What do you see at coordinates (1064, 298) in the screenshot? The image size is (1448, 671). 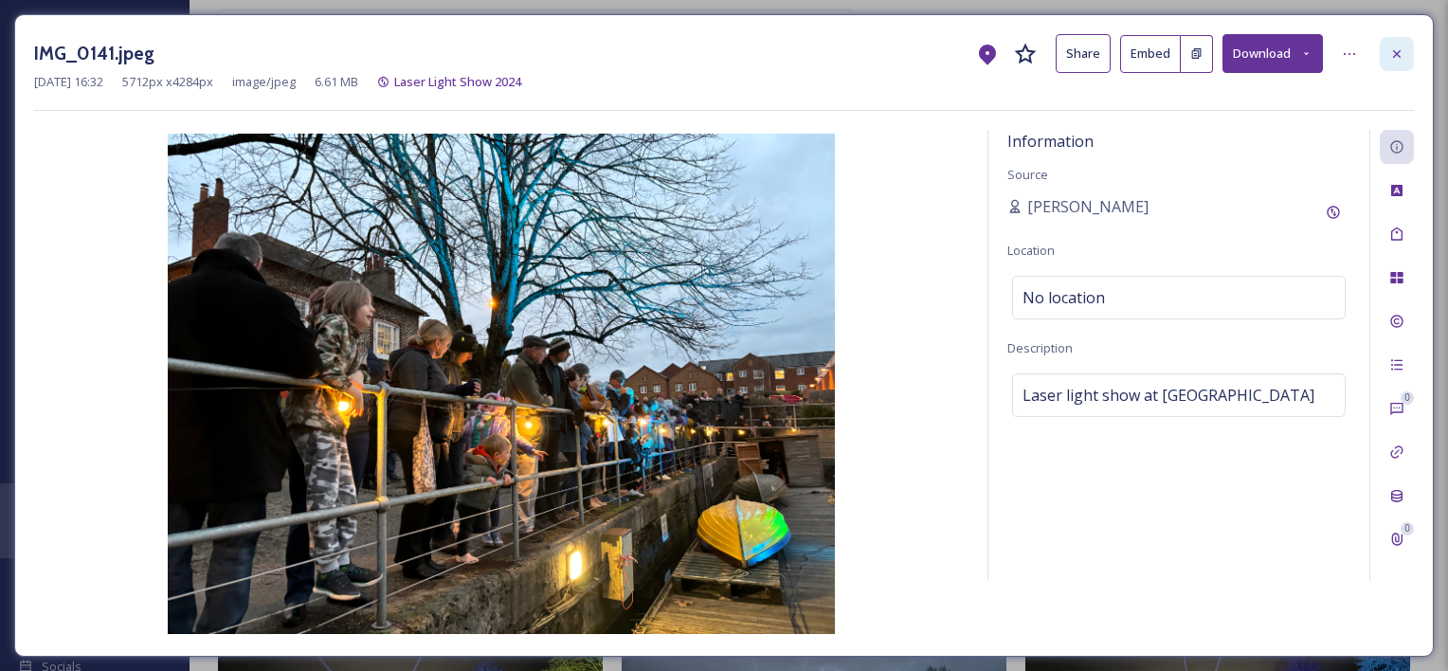 I see `span: No location` at bounding box center [1064, 298].